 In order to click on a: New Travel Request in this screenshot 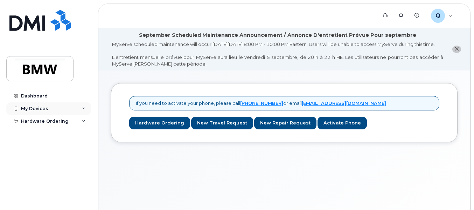, I will do `click(222, 123)`.